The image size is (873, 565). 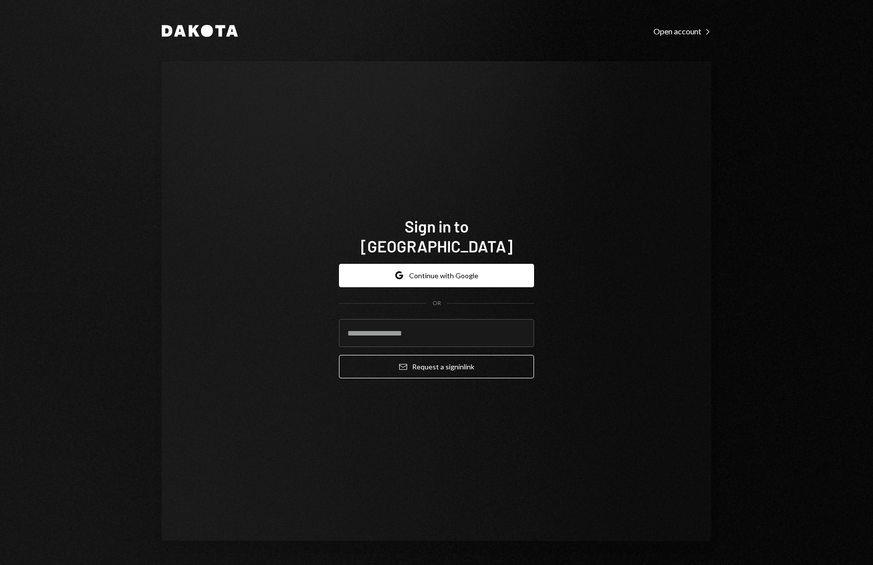 I want to click on button: Request a signinlink, so click(x=436, y=366).